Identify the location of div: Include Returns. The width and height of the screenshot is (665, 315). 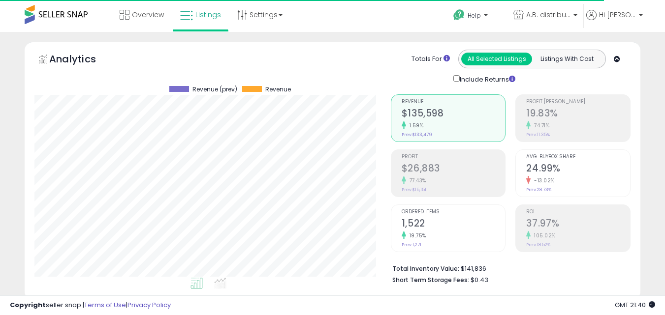
(486, 79).